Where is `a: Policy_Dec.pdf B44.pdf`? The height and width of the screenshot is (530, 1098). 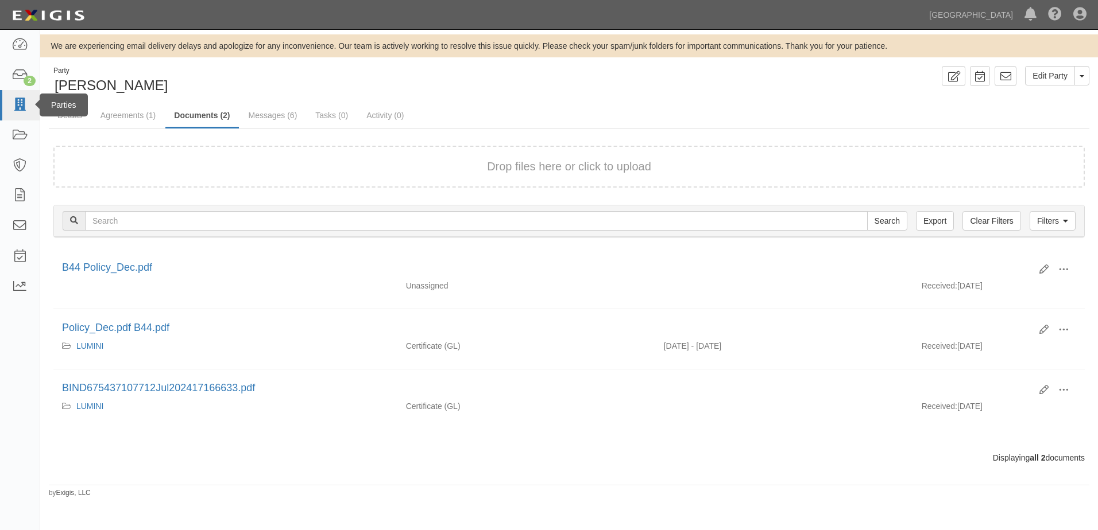
a: Policy_Dec.pdf B44.pdf is located at coordinates (115, 328).